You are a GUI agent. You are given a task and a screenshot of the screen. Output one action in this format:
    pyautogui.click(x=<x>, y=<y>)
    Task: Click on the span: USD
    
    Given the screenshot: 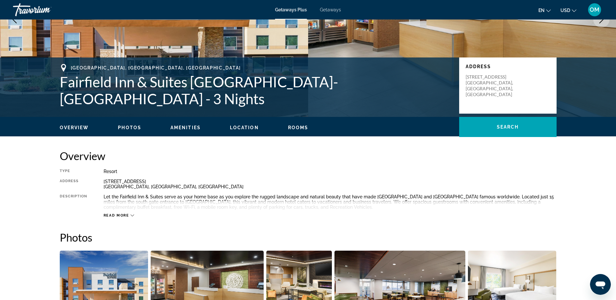 What is the action you would take?
    pyautogui.click(x=565, y=10)
    